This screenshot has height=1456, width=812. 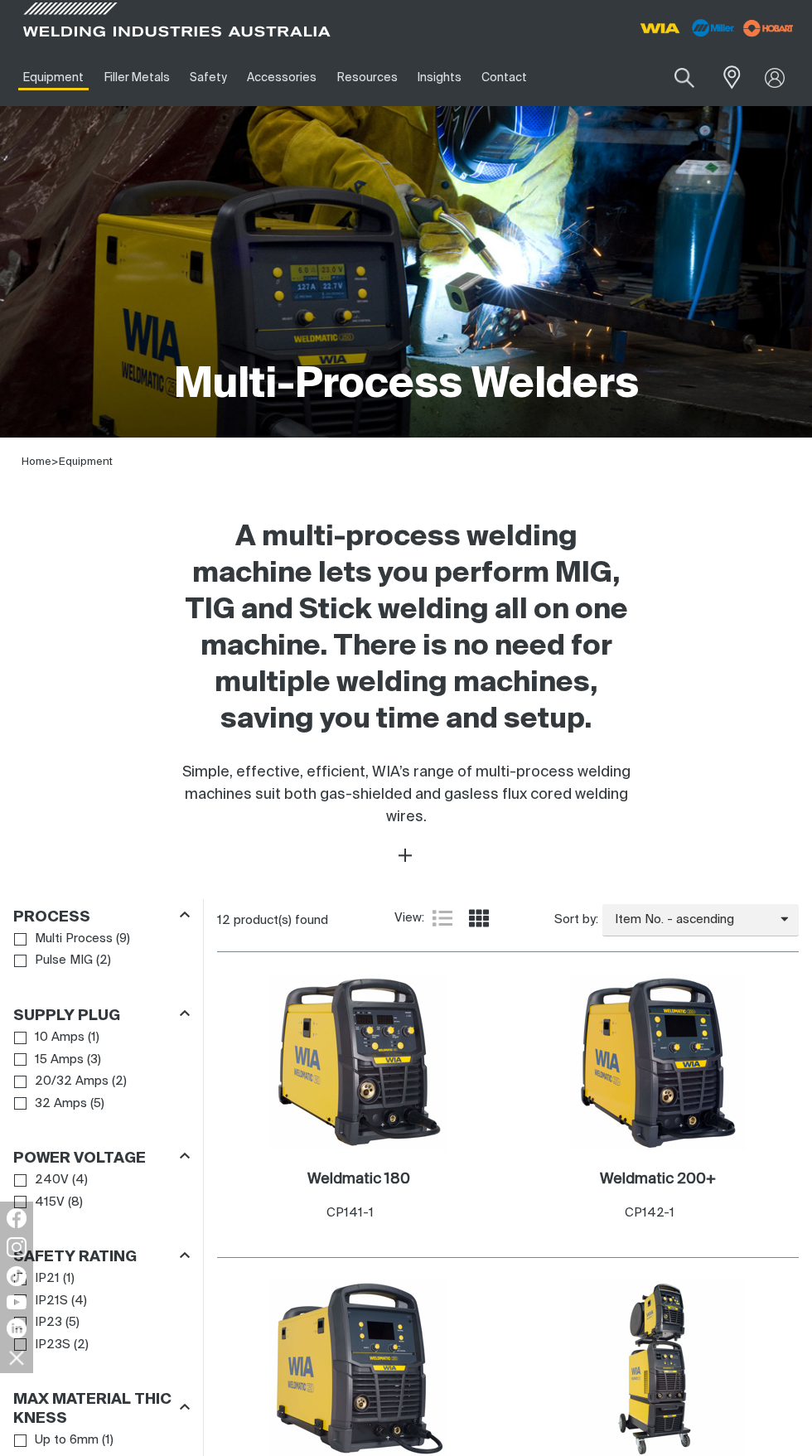 What do you see at coordinates (349, 1213) in the screenshot?
I see `span: CP141-1` at bounding box center [349, 1213].